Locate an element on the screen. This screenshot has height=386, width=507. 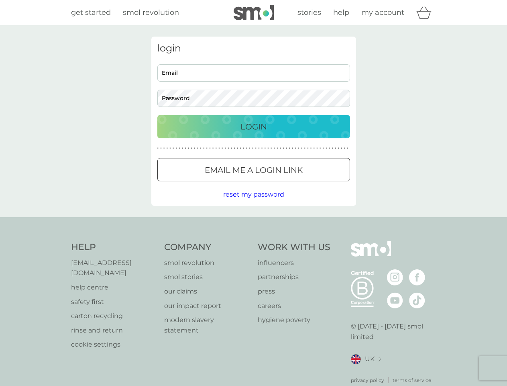
p: carton recycling is located at coordinates (114, 316).